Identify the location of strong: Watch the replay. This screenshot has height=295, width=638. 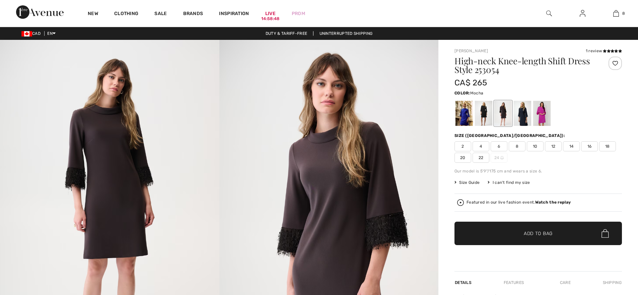
(553, 202).